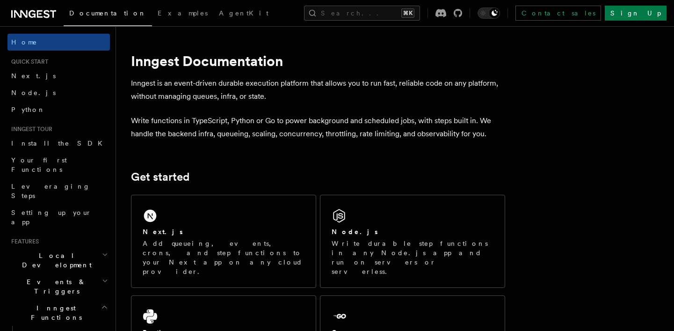 The height and width of the screenshot is (331, 674). Describe the element at coordinates (51, 217) in the screenshot. I see `span: Setting up your app` at that location.